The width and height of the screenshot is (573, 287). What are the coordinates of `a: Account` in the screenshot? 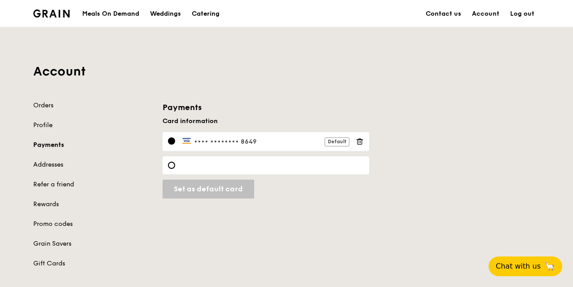 It's located at (486, 14).